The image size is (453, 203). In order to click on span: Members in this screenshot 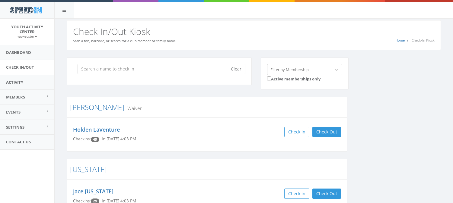, I will do `click(15, 97)`.